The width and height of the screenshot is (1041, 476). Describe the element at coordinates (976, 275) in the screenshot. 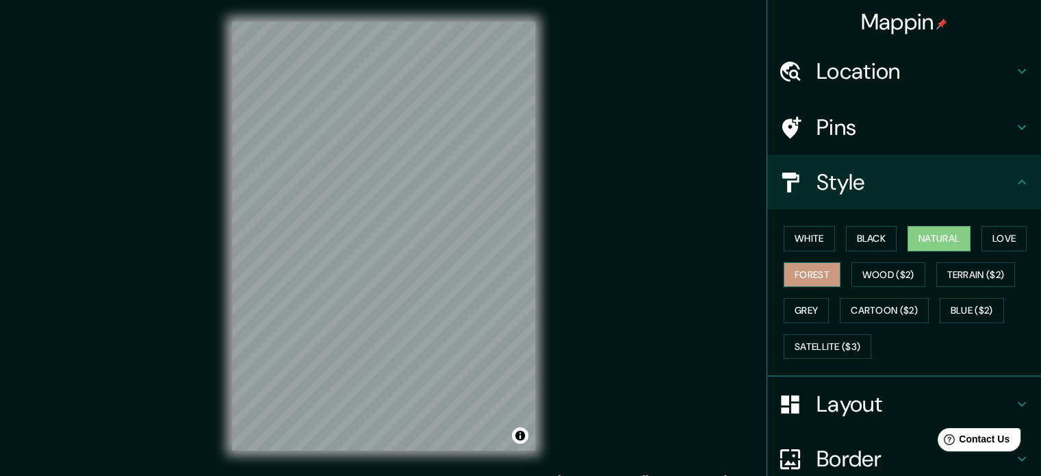

I see `button: Terrain ($2)` at that location.